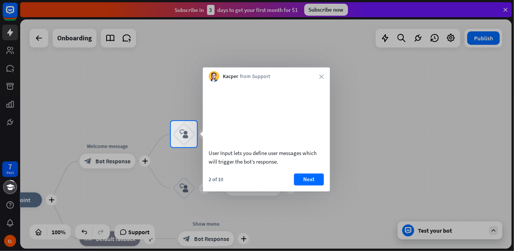 This screenshot has height=251, width=514. I want to click on button: Next, so click(309, 179).